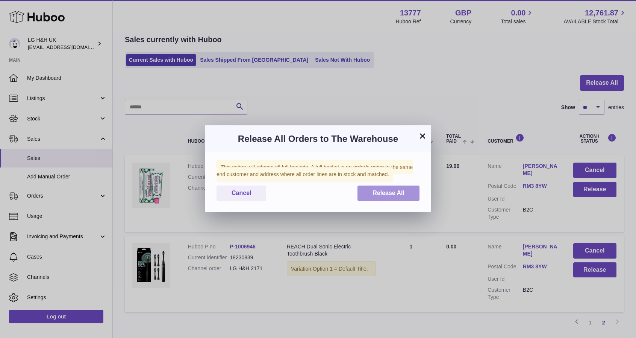  What do you see at coordinates (388, 193) in the screenshot?
I see `span: Release All` at bounding box center [388, 193].